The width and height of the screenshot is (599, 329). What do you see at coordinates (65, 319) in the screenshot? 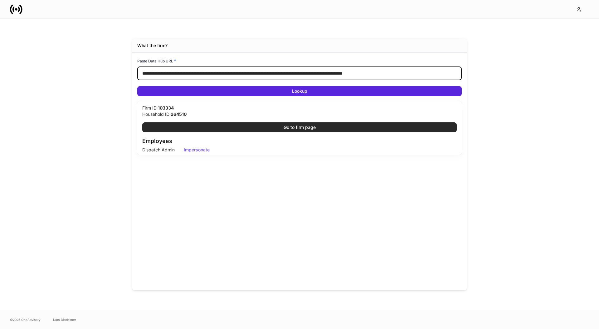
I see `a: Data Disclaimer` at bounding box center [65, 319].